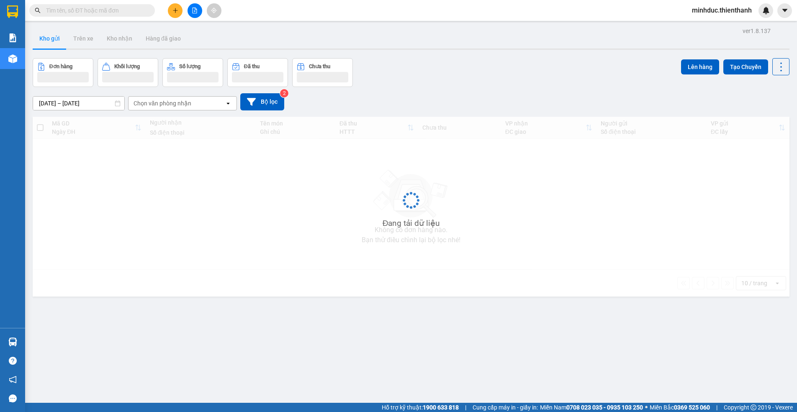 The width and height of the screenshot is (797, 412). I want to click on svg: open, so click(228, 103).